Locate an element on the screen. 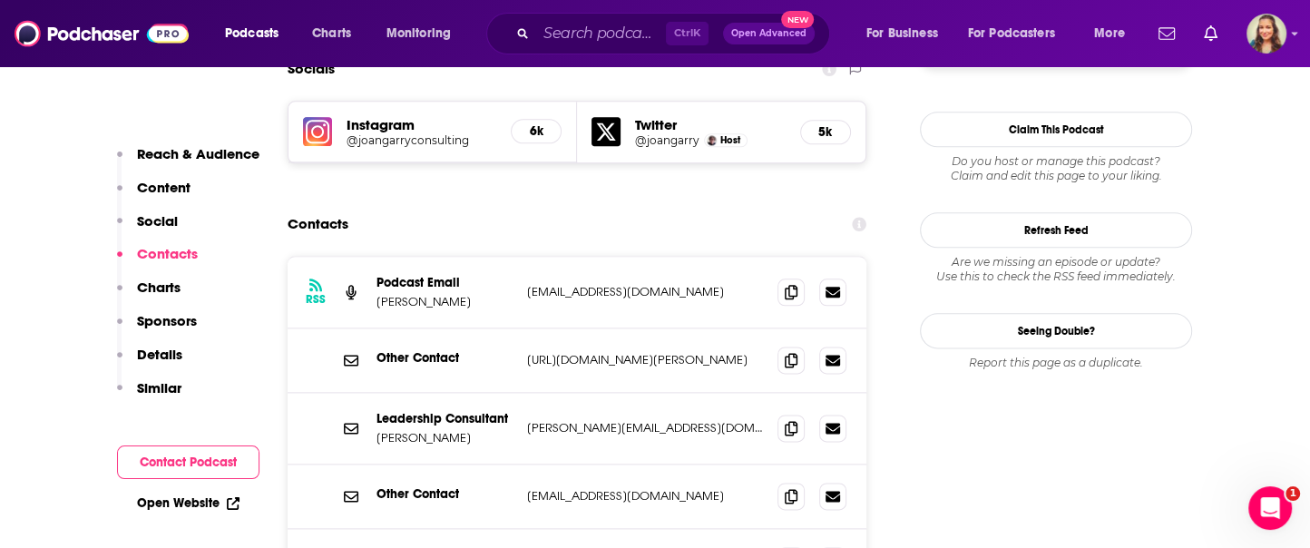 The image size is (1310, 548). h5: @joangarry is located at coordinates (667, 140).